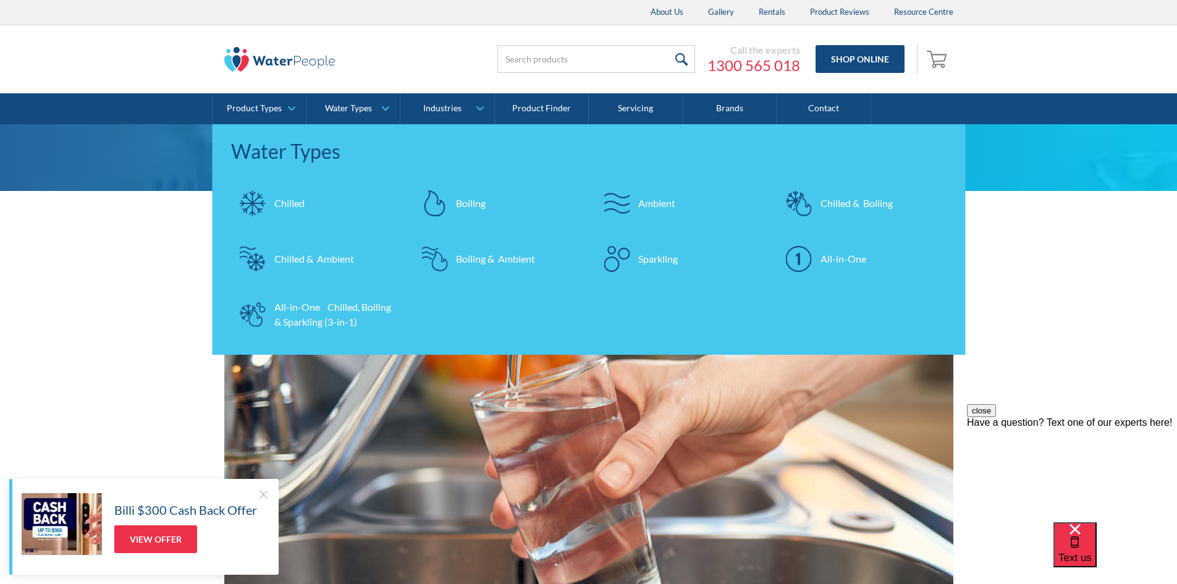 The height and width of the screenshot is (584, 1177). Describe the element at coordinates (495, 259) in the screenshot. I see `div: Boiling & Ambient` at that location.